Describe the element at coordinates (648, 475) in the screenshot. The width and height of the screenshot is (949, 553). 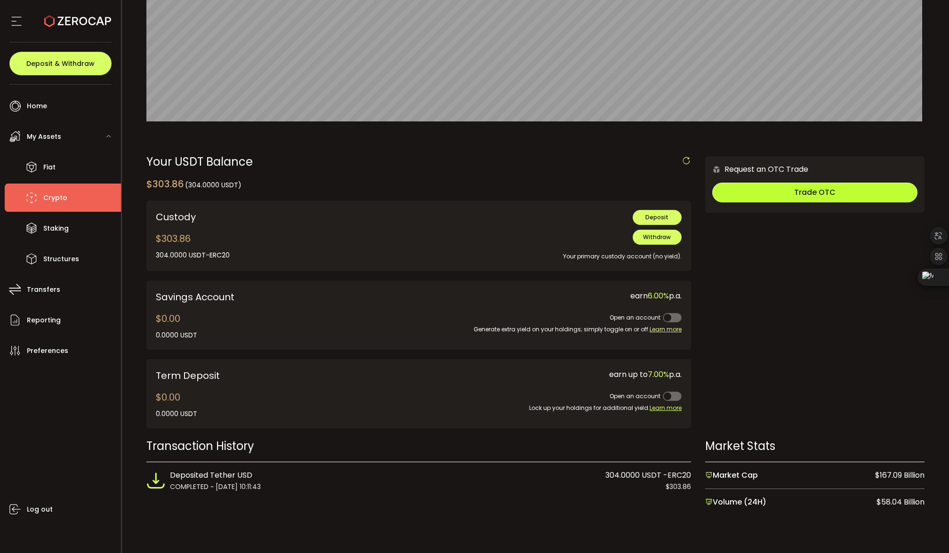
I see `span: 304.0000 USDT -ERC20` at that location.